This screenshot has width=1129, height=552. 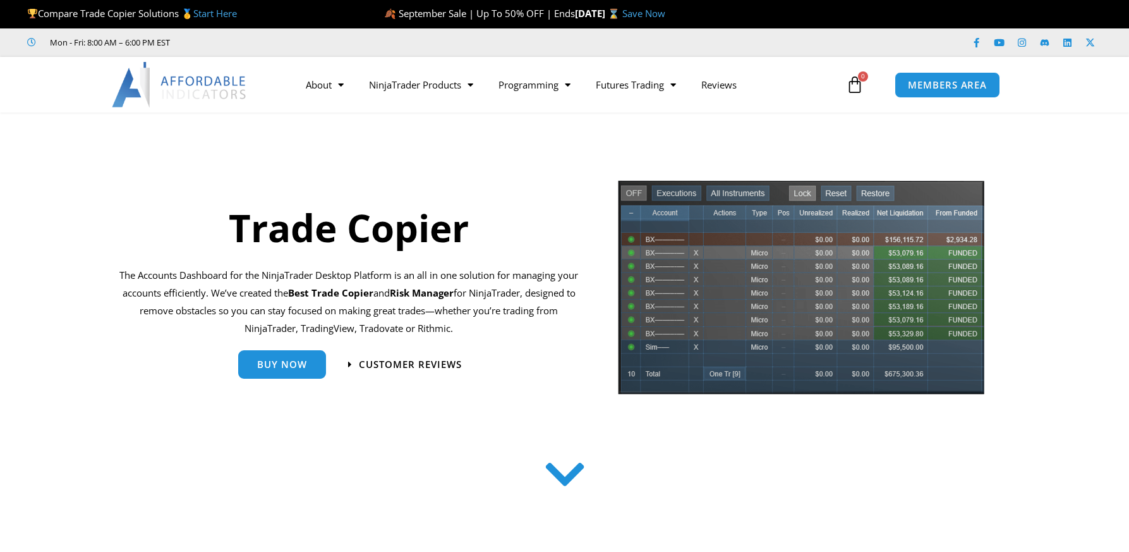 I want to click on a: MEMBERS AREA, so click(x=947, y=85).